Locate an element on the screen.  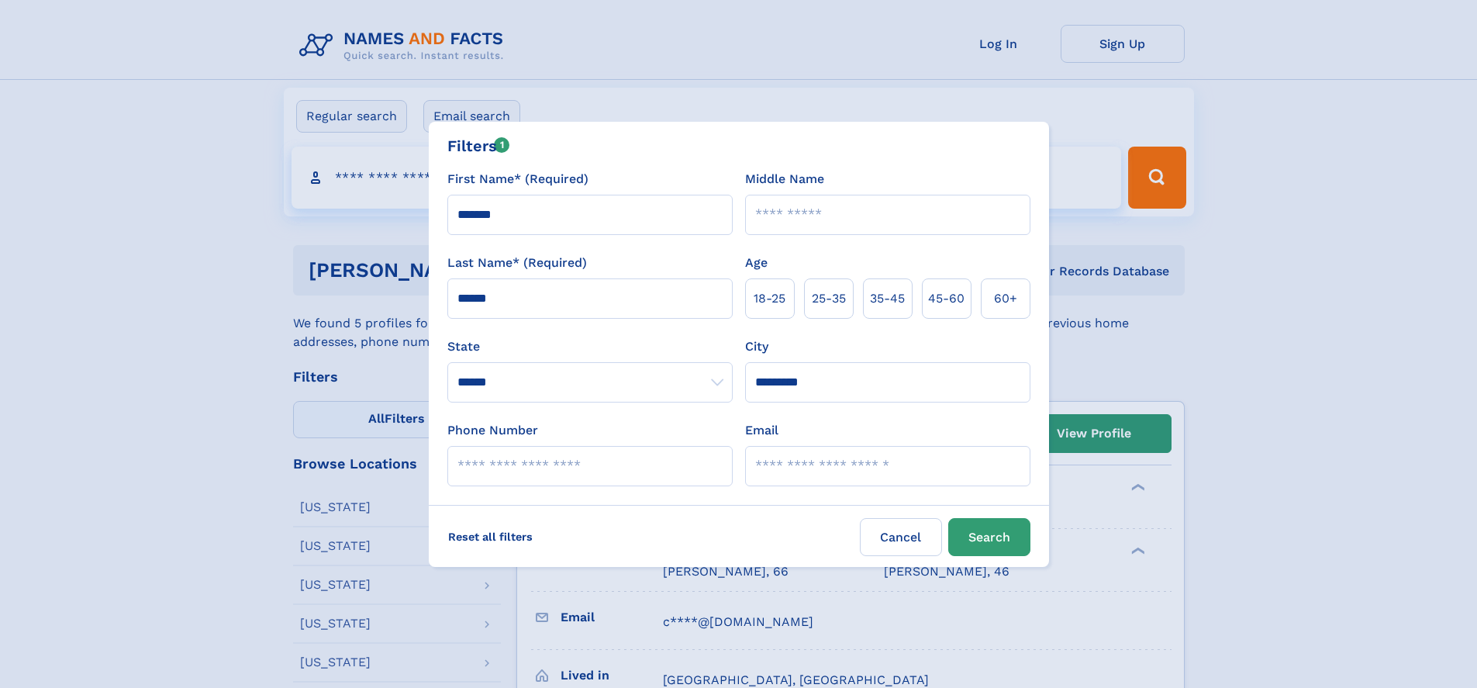
span: 45‑60 is located at coordinates (946, 298).